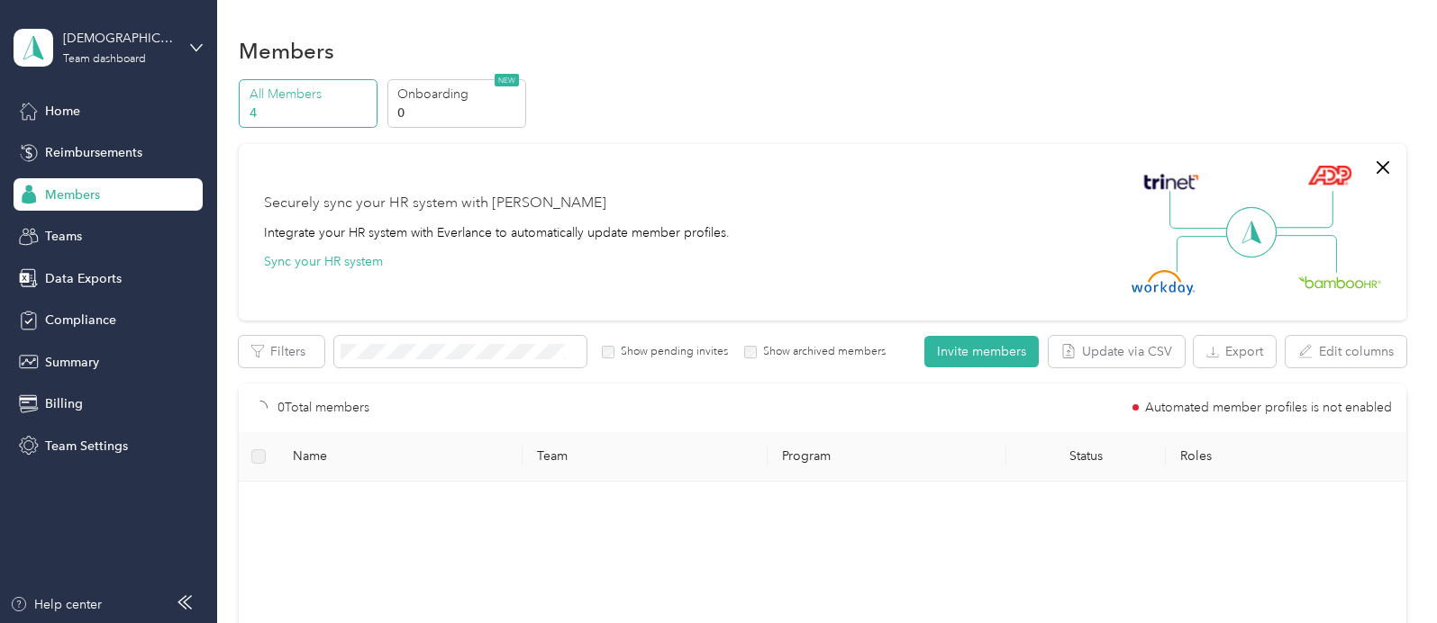 The width and height of the screenshot is (1437, 623). Describe the element at coordinates (104, 59) in the screenshot. I see `div: Team dashboard` at that location.